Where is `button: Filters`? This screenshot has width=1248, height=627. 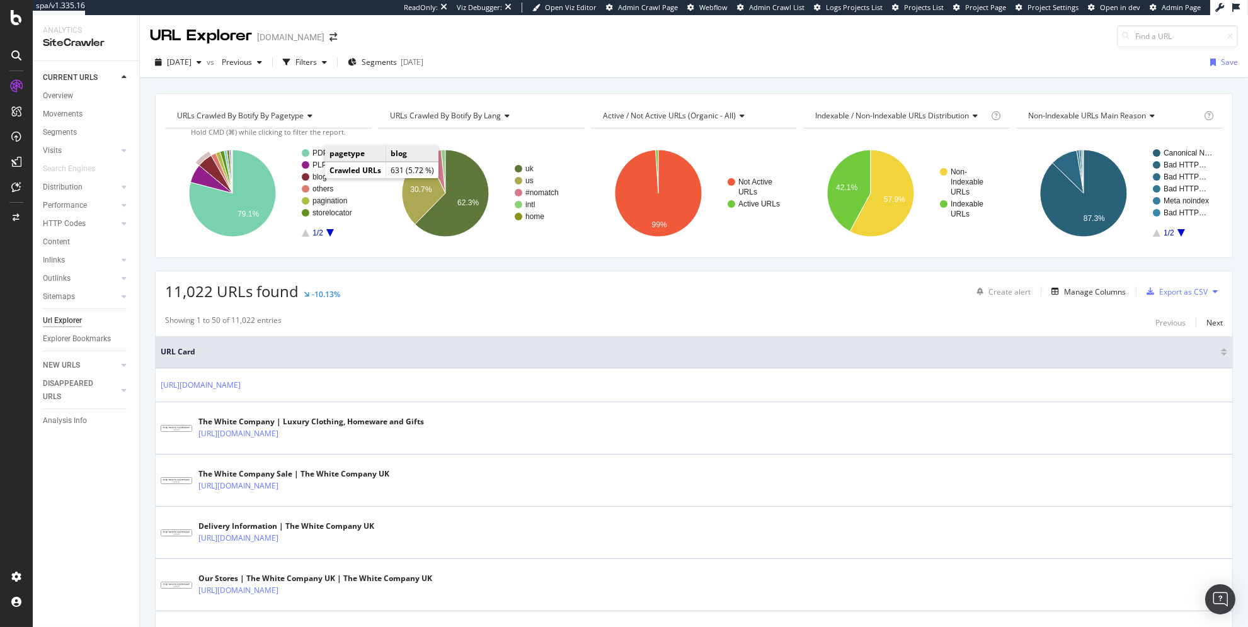 button: Filters is located at coordinates (305, 62).